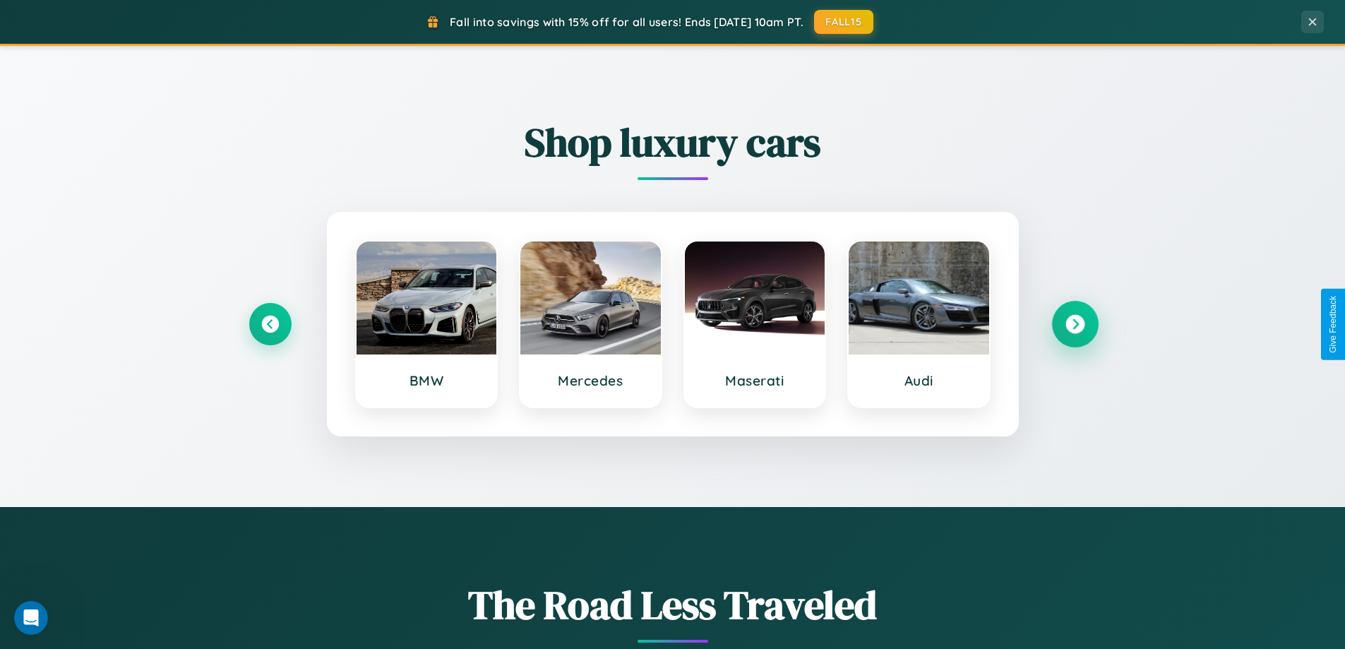 The image size is (1345, 649). I want to click on h3: Audi, so click(918, 380).